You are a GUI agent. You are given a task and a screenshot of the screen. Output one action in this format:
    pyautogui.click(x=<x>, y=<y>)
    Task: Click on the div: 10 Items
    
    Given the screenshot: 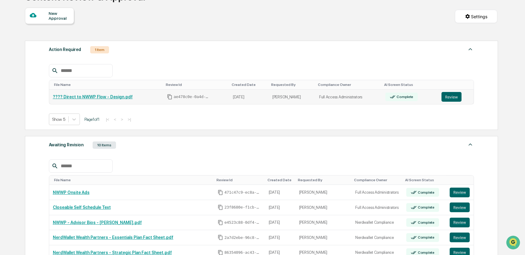 What is the action you would take?
    pyautogui.click(x=104, y=145)
    